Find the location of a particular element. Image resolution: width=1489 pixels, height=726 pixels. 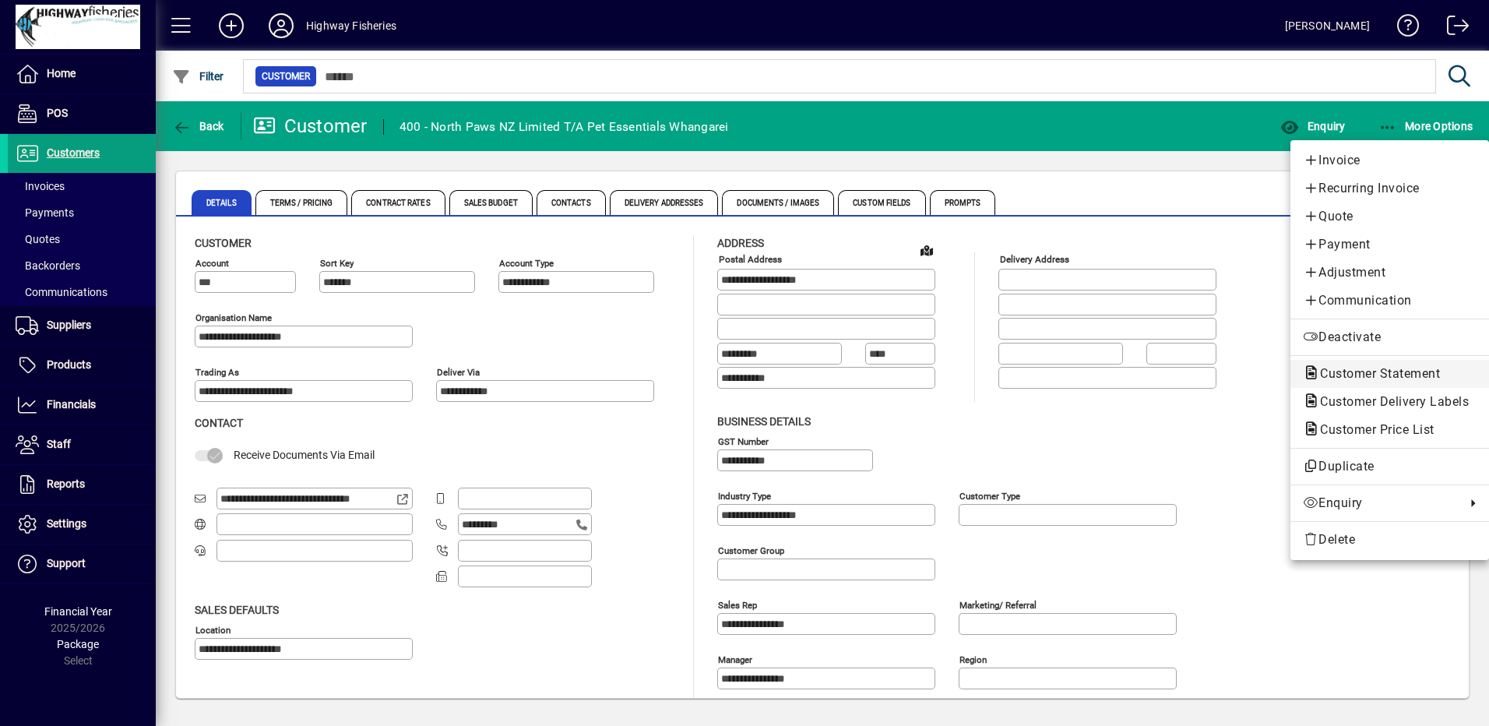

span: Enquiry is located at coordinates (1380, 503).